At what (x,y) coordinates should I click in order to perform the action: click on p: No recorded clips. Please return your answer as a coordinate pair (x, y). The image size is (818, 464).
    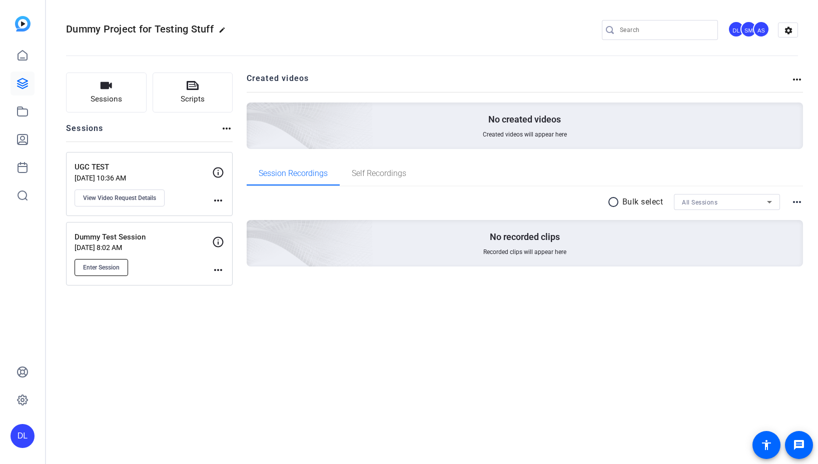
    Looking at the image, I should click on (525, 237).